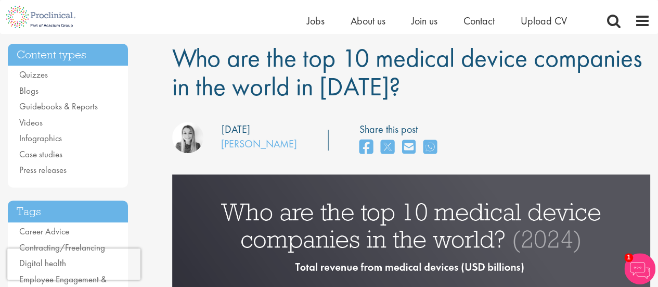 The image size is (658, 287). Describe the element at coordinates (544, 21) in the screenshot. I see `span: Upload CV` at that location.